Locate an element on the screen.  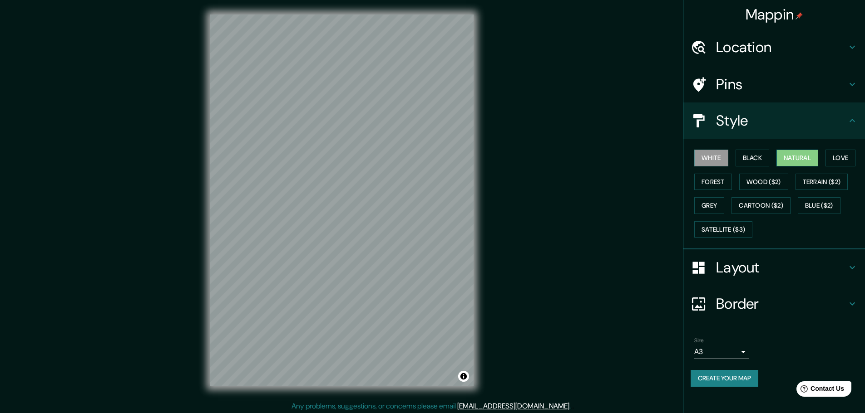
button: Create your map is located at coordinates (724, 378).